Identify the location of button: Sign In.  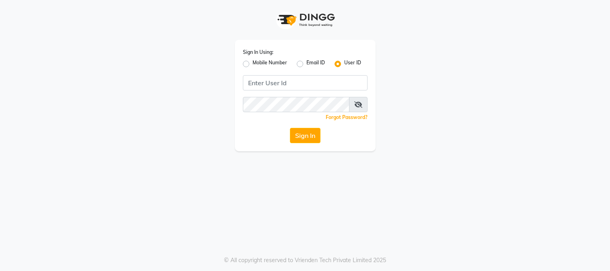
(305, 136).